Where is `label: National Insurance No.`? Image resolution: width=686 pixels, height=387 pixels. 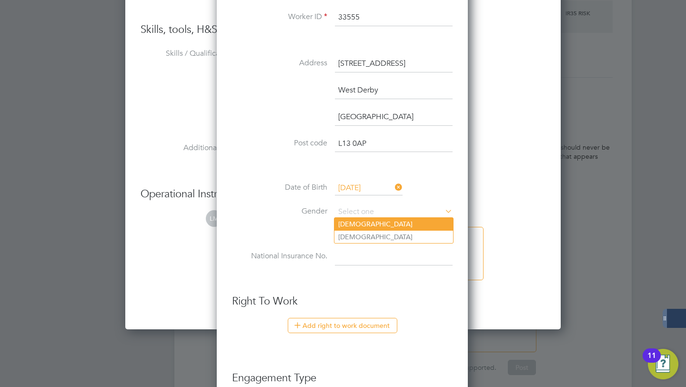
label: National Insurance No. is located at coordinates (280, 256).